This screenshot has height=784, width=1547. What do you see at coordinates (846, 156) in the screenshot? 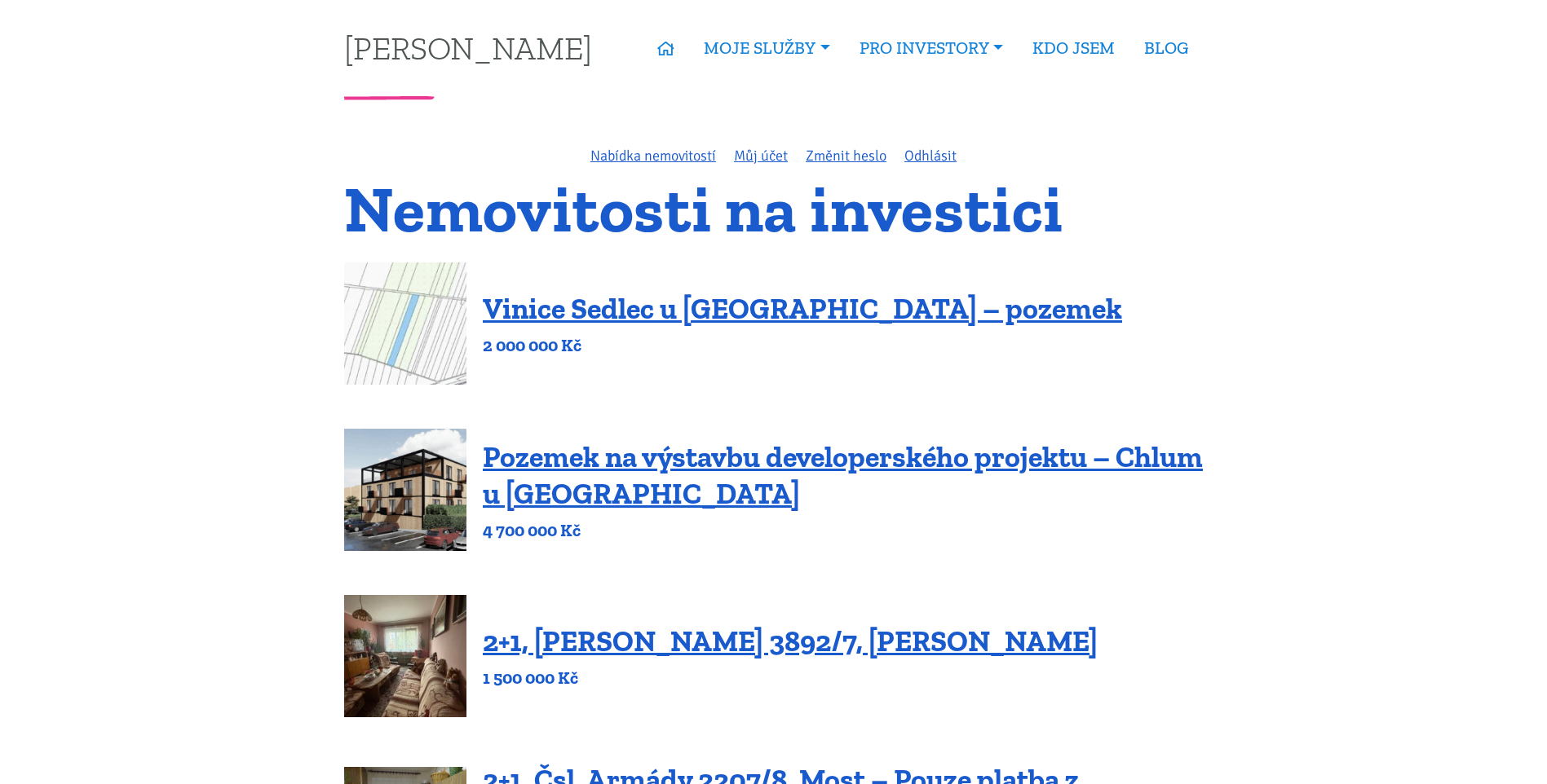
I see `a: Změnit heslo` at bounding box center [846, 156].